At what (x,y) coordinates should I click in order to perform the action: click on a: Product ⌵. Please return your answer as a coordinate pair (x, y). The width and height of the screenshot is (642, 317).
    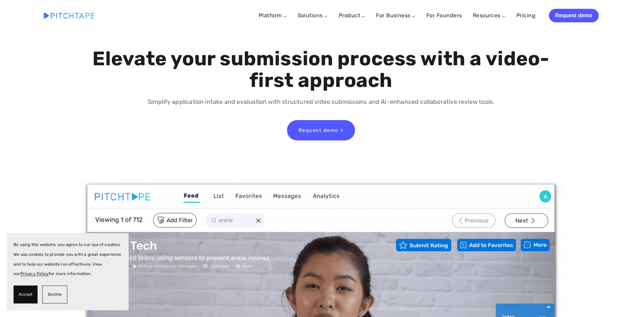
    Looking at the image, I should click on (352, 15).